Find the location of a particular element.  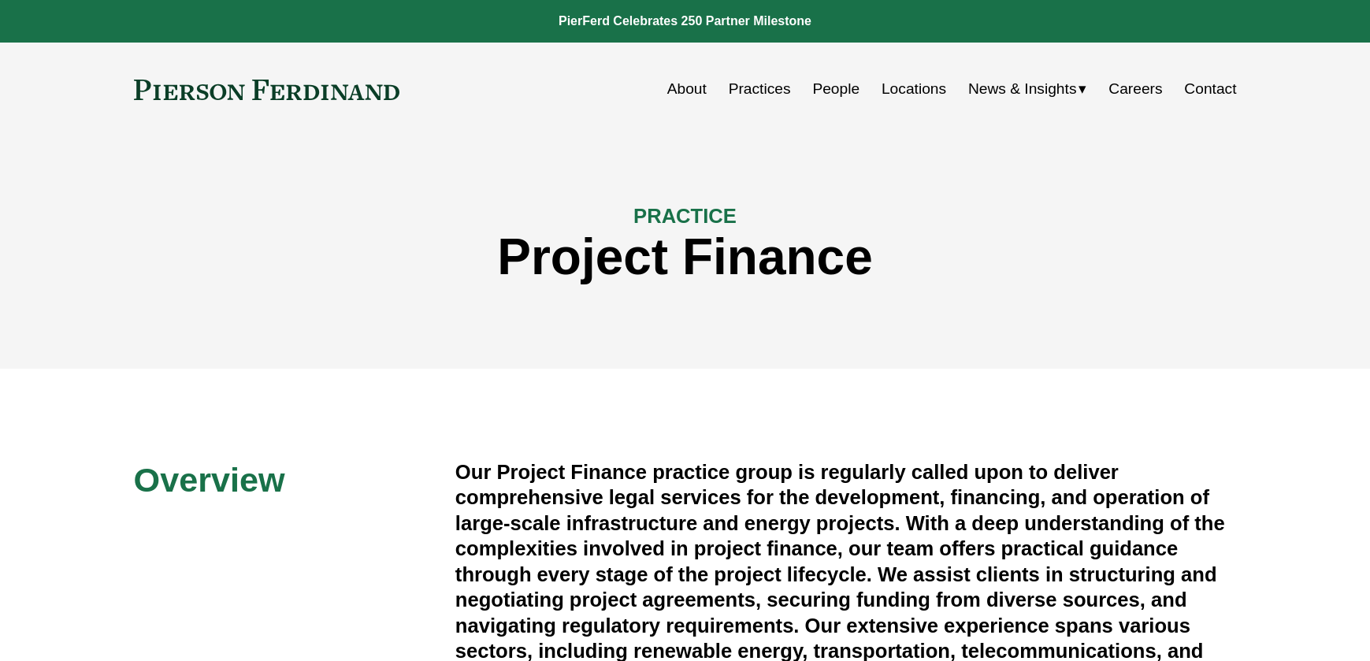

a: People is located at coordinates (836, 89).